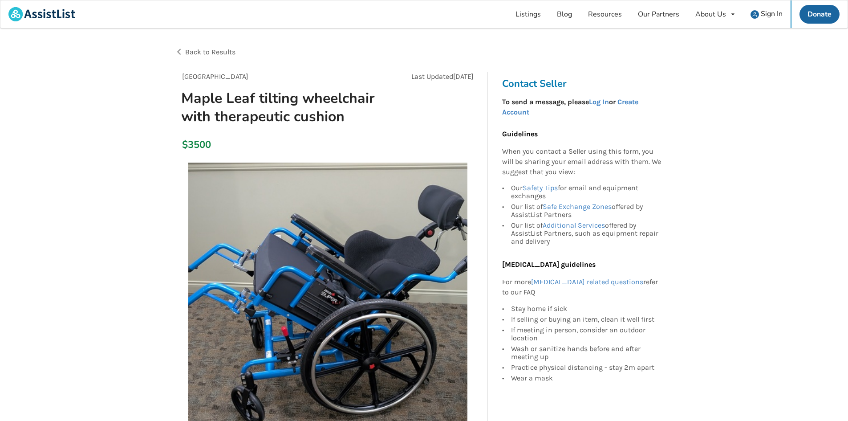  What do you see at coordinates (586, 352) in the screenshot?
I see `div: Wash or sanitize hands before and after meeting up` at bounding box center [586, 352].